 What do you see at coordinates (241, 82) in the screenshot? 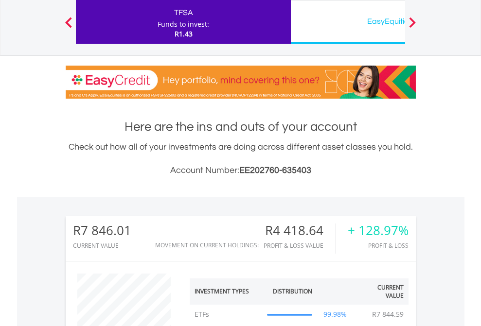
I see `img: EasyCredit Promotion Banner` at bounding box center [241, 82].